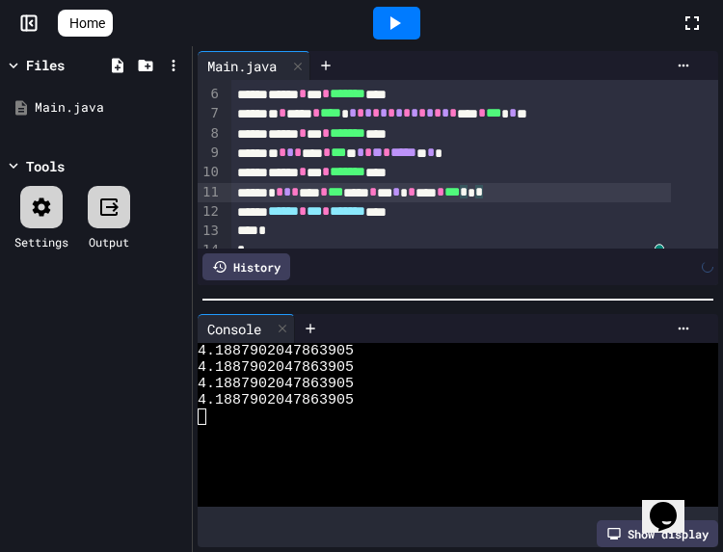 This screenshot has height=552, width=723. Describe the element at coordinates (209, 134) in the screenshot. I see `div: 8` at that location.